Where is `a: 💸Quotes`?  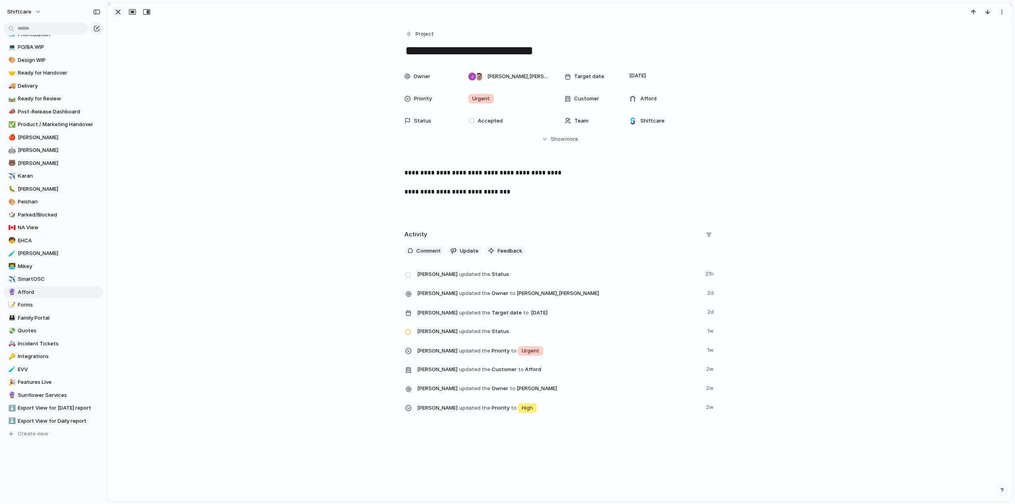 a: 💸Quotes is located at coordinates (54, 331).